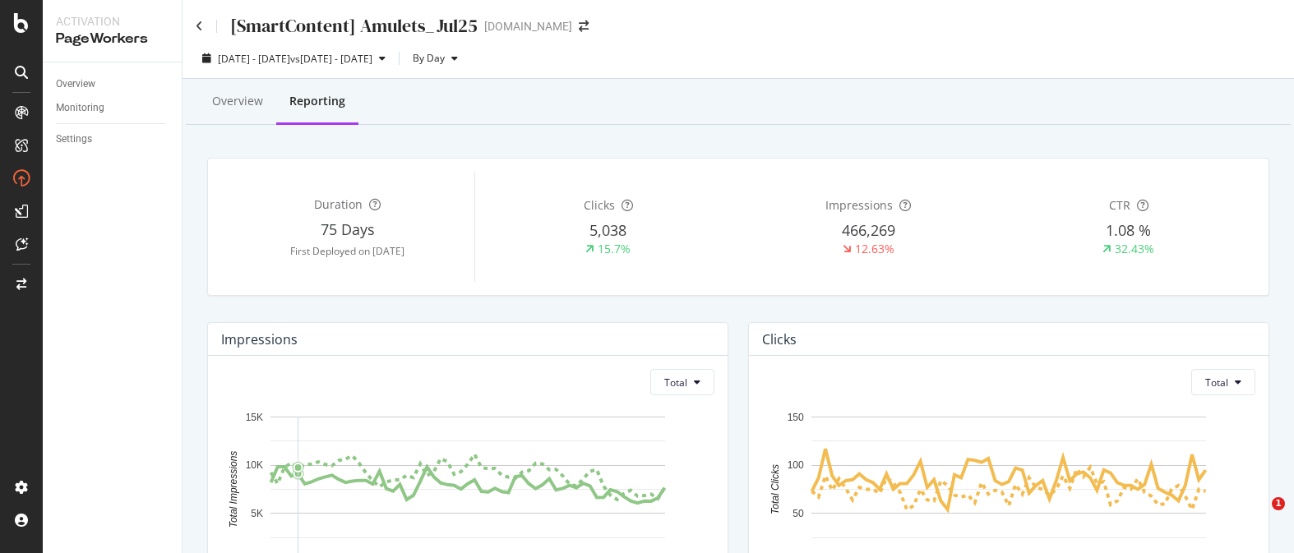  Describe the element at coordinates (80, 108) in the screenshot. I see `div: Monitoring` at that location.